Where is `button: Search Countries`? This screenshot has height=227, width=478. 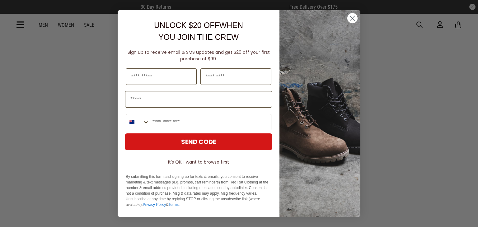 button: Search Countries is located at coordinates (137, 122).